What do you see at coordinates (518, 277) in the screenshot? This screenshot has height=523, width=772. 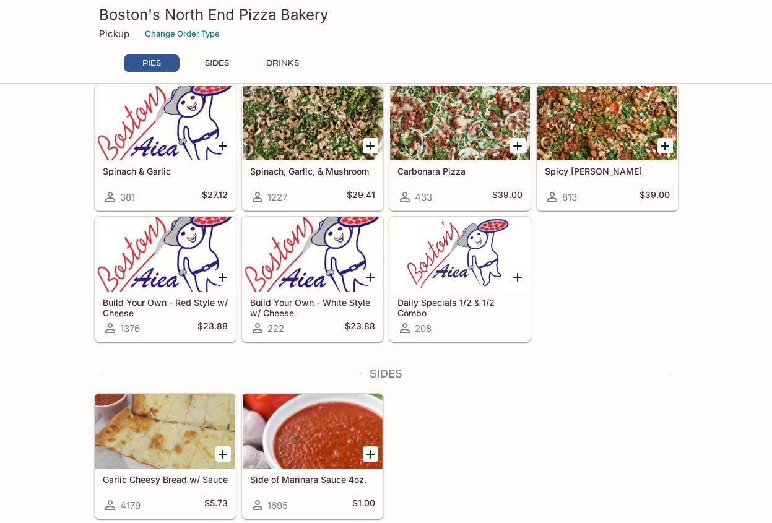 I see `button: Add Daily Specials 1/2 & 1/2 Combo` at bounding box center [518, 277].